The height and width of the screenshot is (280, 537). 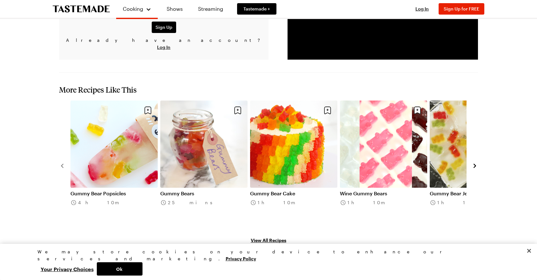 What do you see at coordinates (268, 240) in the screenshot?
I see `a: View All Recipes` at bounding box center [268, 240].